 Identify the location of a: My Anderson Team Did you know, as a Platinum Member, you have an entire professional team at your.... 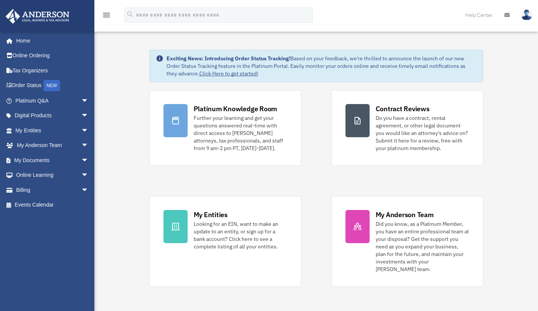
(407, 242).